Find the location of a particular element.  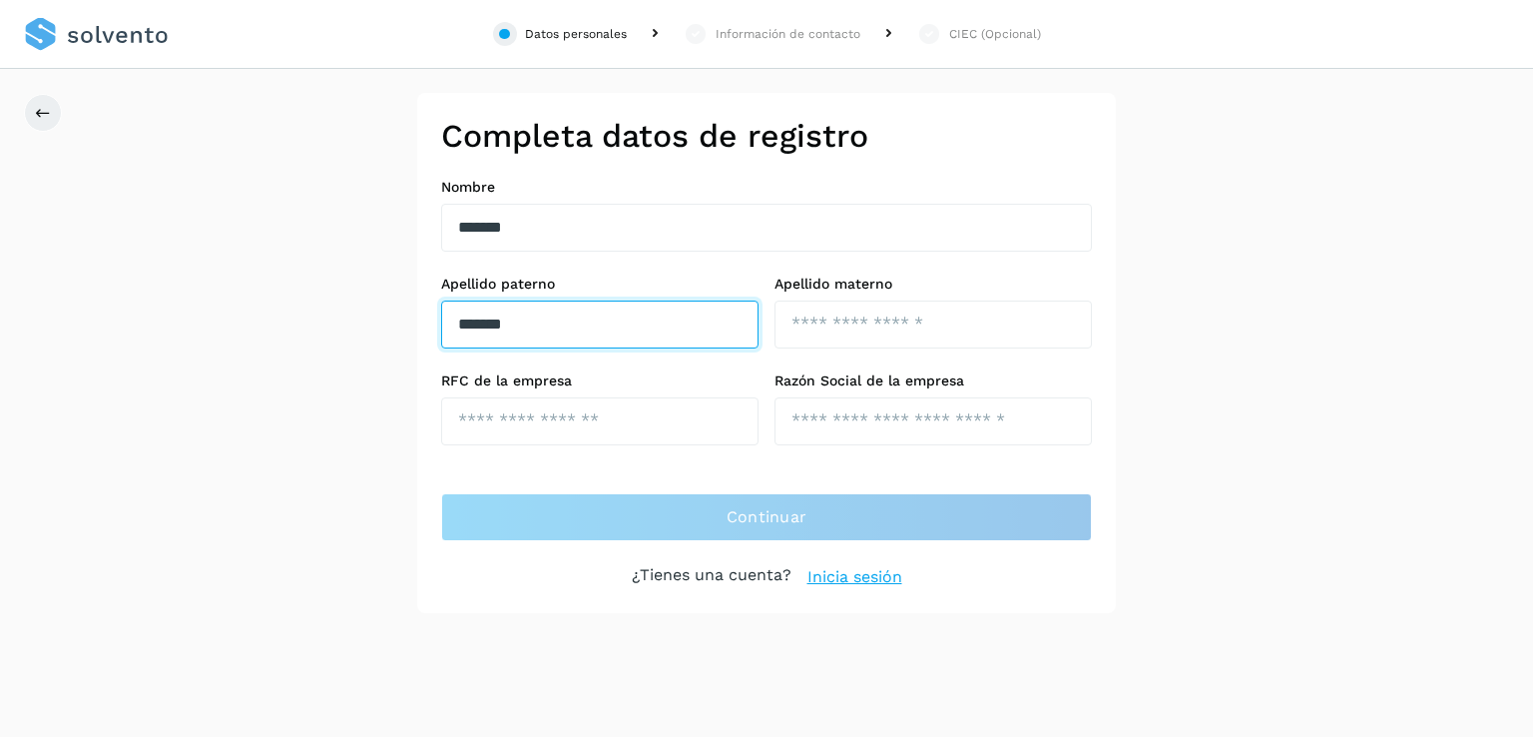

label: Apellido materno is located at coordinates (933, 284).